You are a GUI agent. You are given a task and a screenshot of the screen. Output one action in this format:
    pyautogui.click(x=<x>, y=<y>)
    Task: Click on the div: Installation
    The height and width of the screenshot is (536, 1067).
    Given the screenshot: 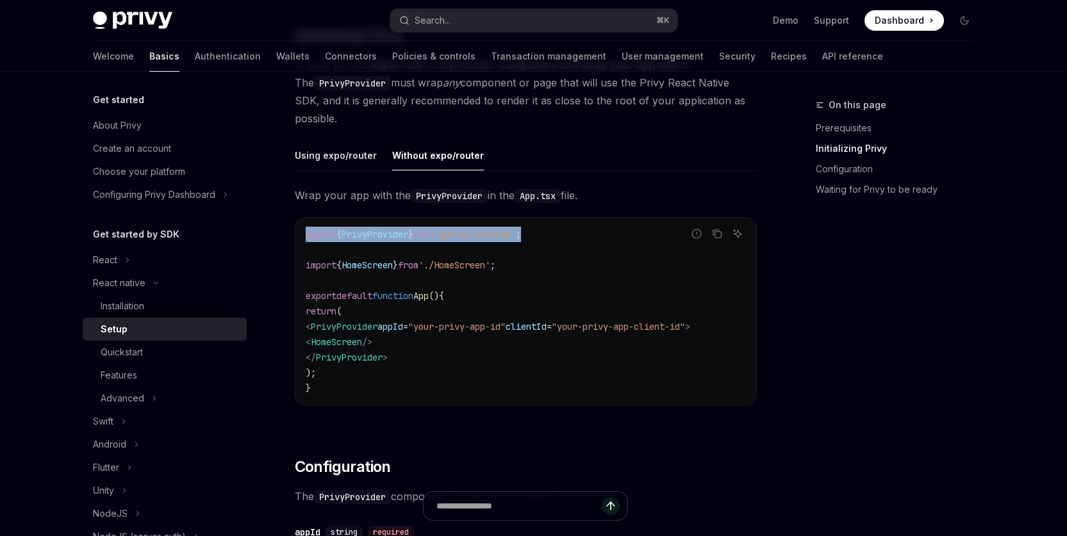 What is the action you would take?
    pyautogui.click(x=122, y=306)
    